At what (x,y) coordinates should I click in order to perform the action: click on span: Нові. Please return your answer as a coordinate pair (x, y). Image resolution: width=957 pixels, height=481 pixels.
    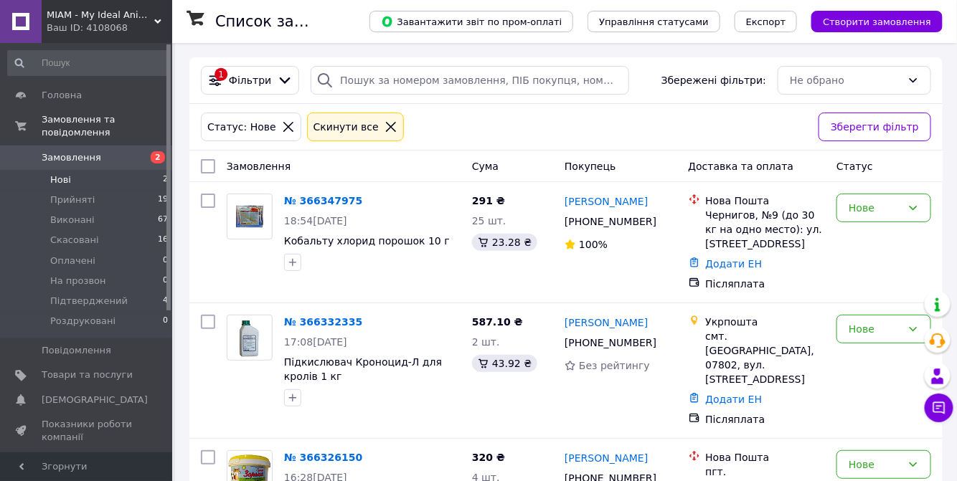
    Looking at the image, I should click on (60, 180).